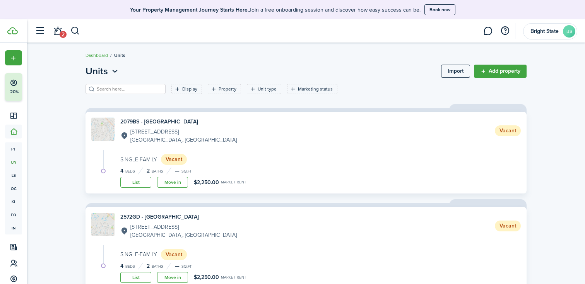  Describe the element at coordinates (37, 87) in the screenshot. I see `button: 20%` at that location.